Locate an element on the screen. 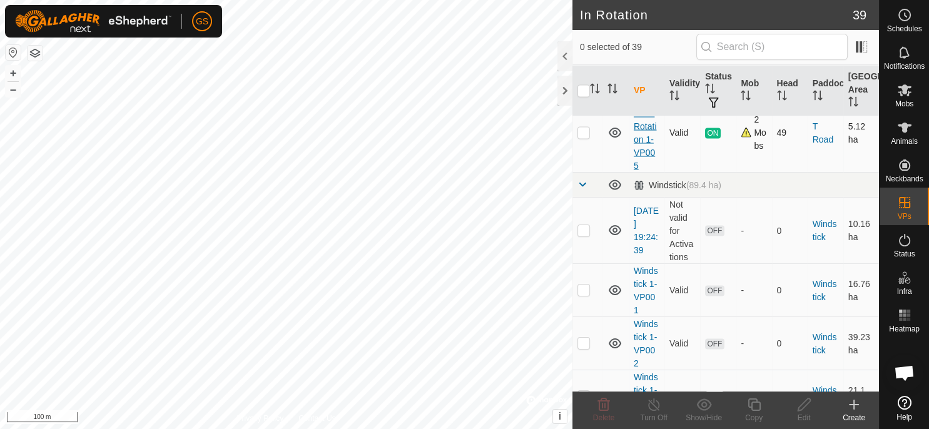 The height and width of the screenshot is (429, 929). span: Neckbands is located at coordinates (904, 179).